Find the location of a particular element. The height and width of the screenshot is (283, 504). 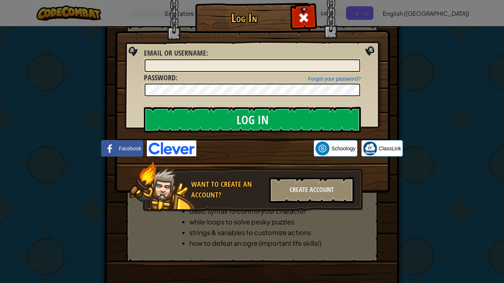

span: Facebook is located at coordinates (130, 149).